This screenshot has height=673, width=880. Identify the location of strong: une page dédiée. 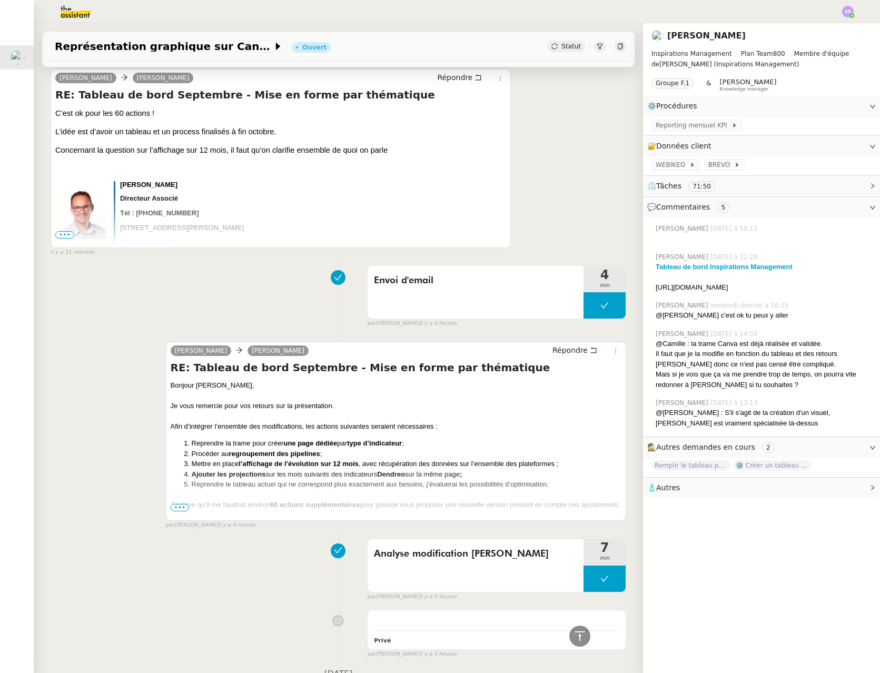
(310, 443).